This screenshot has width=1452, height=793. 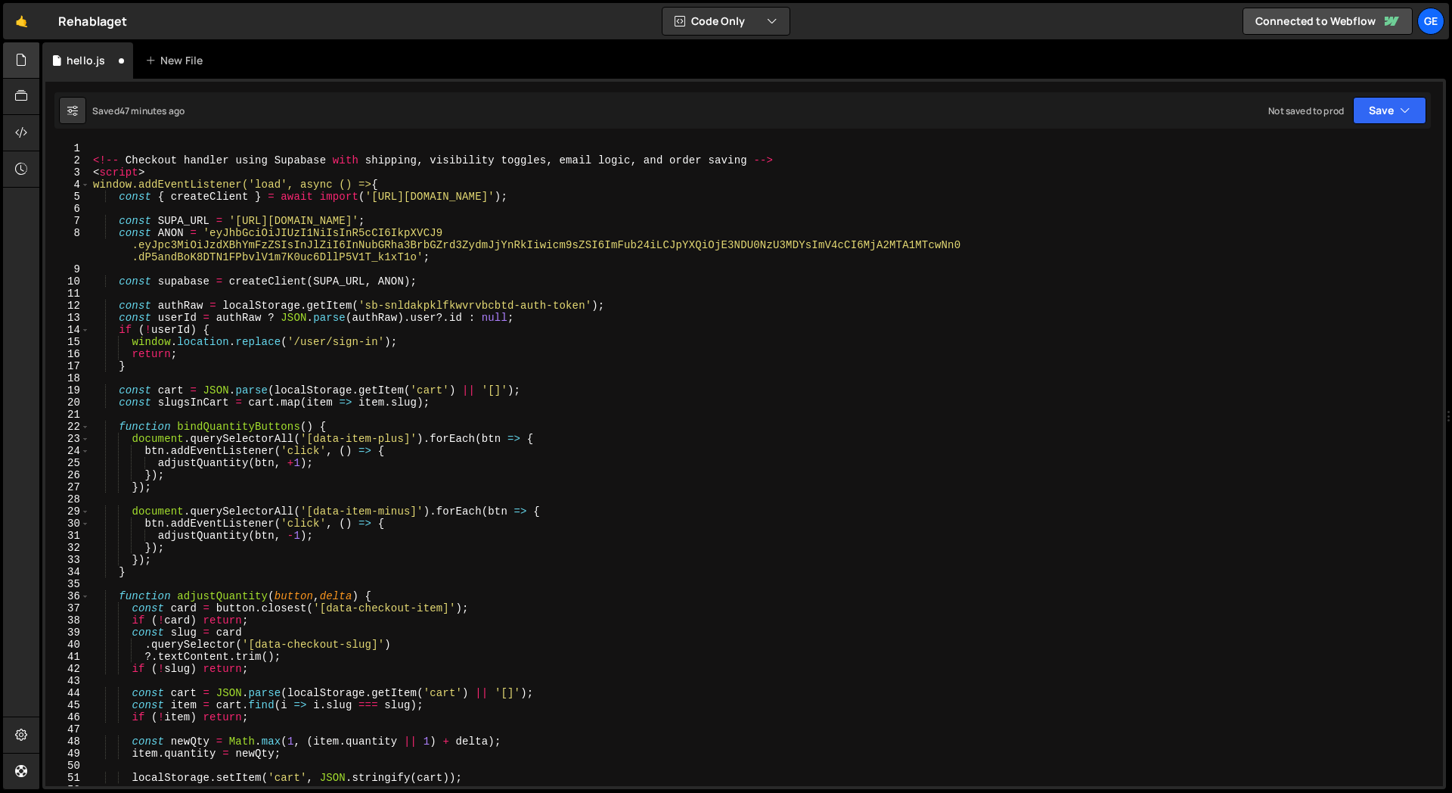 What do you see at coordinates (67, 463) in the screenshot?
I see `div: 25` at bounding box center [67, 463].